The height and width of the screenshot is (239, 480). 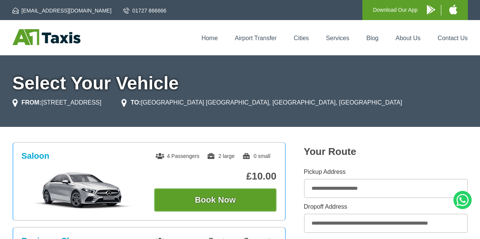 What do you see at coordinates (395, 10) in the screenshot?
I see `p: Download Our App` at bounding box center [395, 10].